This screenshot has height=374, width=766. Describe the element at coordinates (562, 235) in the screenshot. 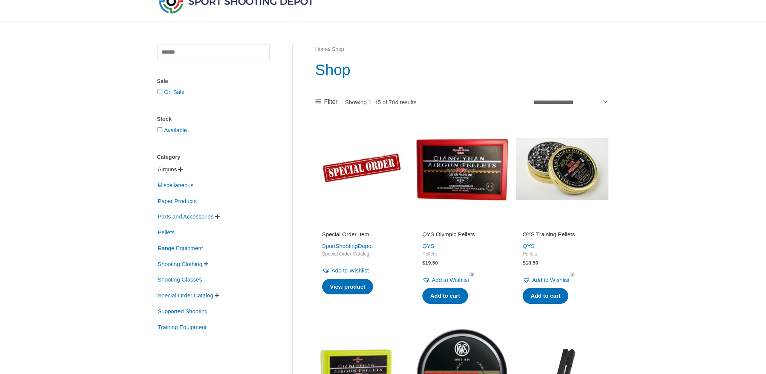

I see `a: QYS Training Pellets` at that location.